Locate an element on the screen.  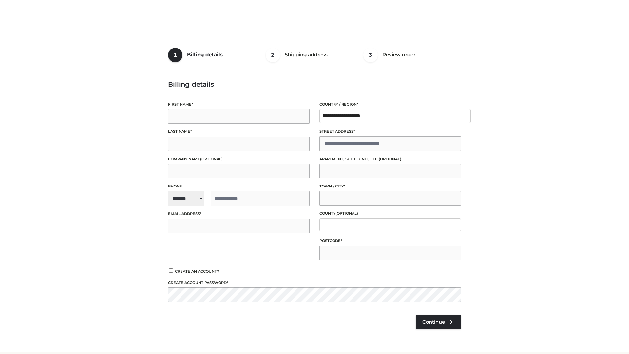
span: 3 is located at coordinates (370, 55).